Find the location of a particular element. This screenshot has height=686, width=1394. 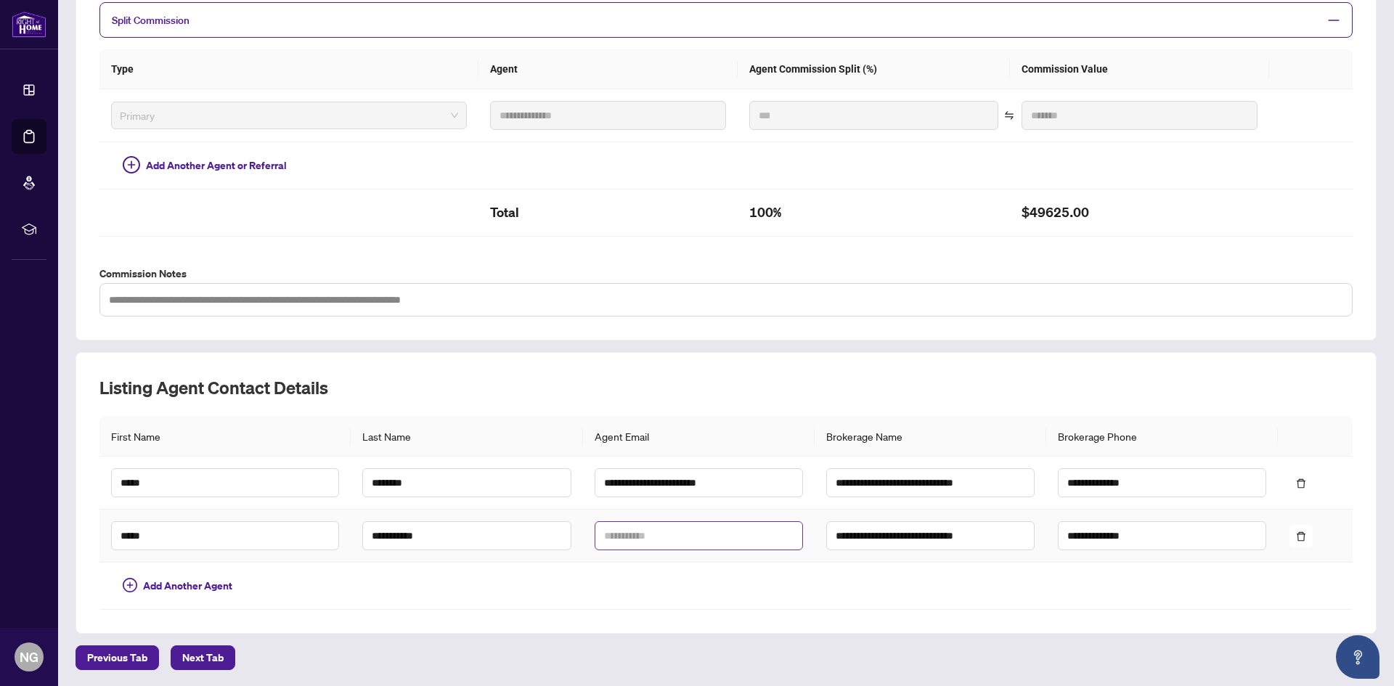

label: Commission Notes is located at coordinates (726, 274).